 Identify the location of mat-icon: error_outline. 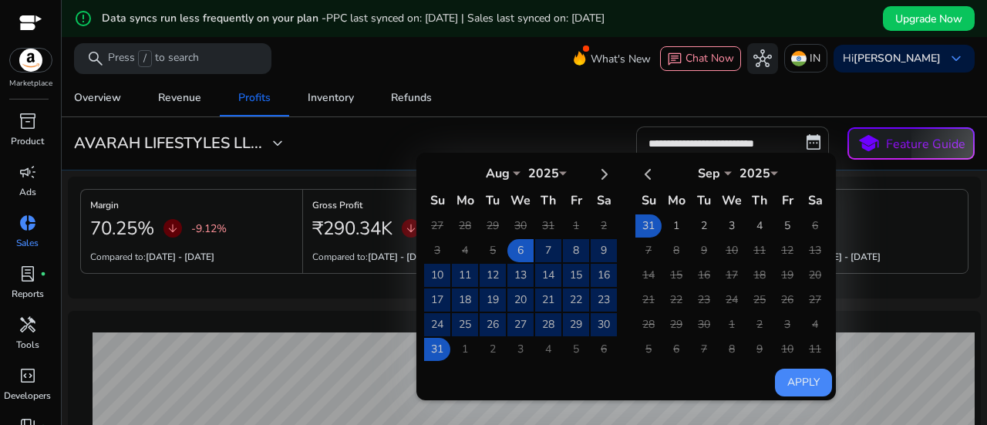
(83, 19).